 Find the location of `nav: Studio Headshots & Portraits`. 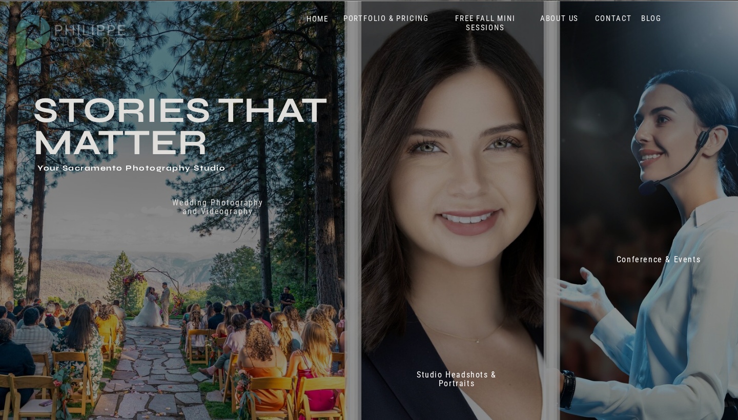

nav: Studio Headshots & Portraits is located at coordinates (457, 381).